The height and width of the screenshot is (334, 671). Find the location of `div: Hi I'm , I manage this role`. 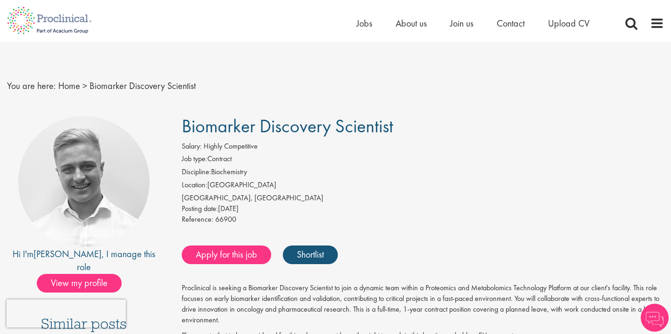

div: Hi I'm , I manage this role is located at coordinates (84, 261).